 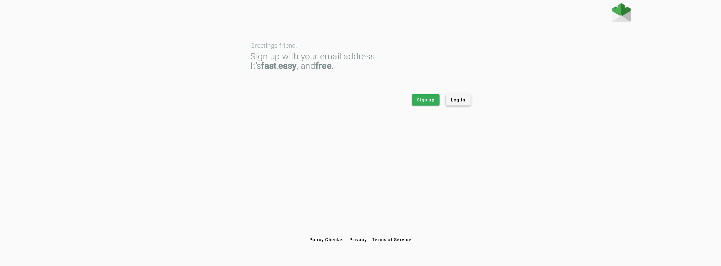 I want to click on button: Privacy, so click(x=358, y=240).